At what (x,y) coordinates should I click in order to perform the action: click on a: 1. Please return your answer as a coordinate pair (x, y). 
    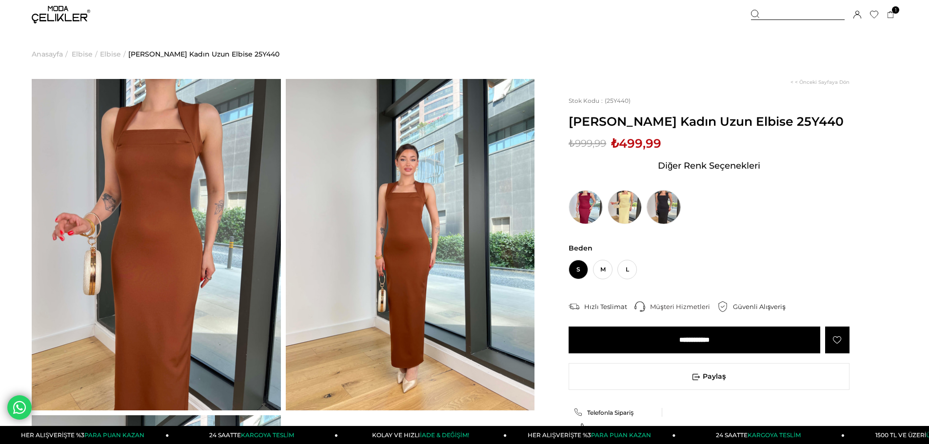
    Looking at the image, I should click on (890, 15).